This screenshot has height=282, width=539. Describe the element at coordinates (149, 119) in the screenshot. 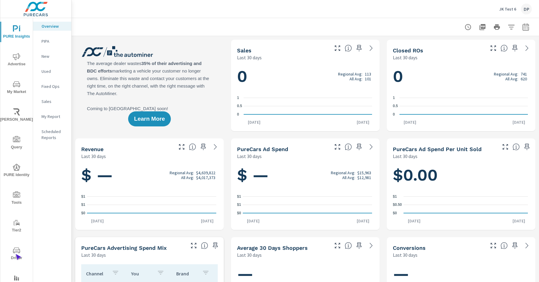

I see `button: Learn More` at that location.